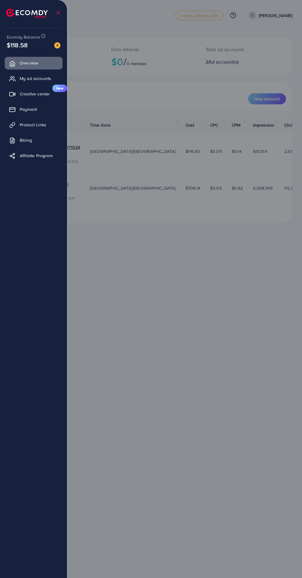 This screenshot has height=578, width=302. I want to click on span: Product Links, so click(33, 125).